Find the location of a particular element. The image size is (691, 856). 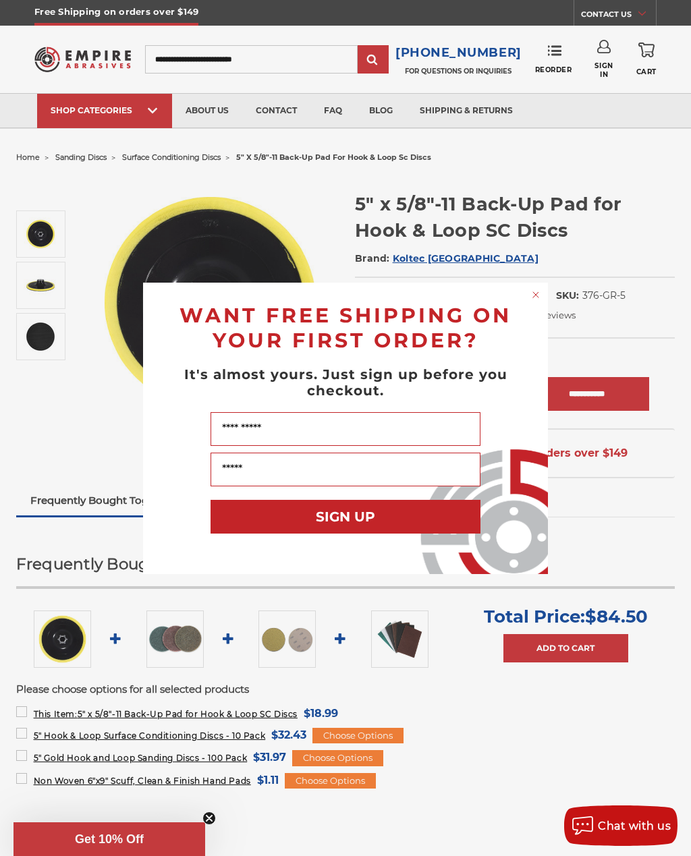

button: Close dialog is located at coordinates (536, 295).